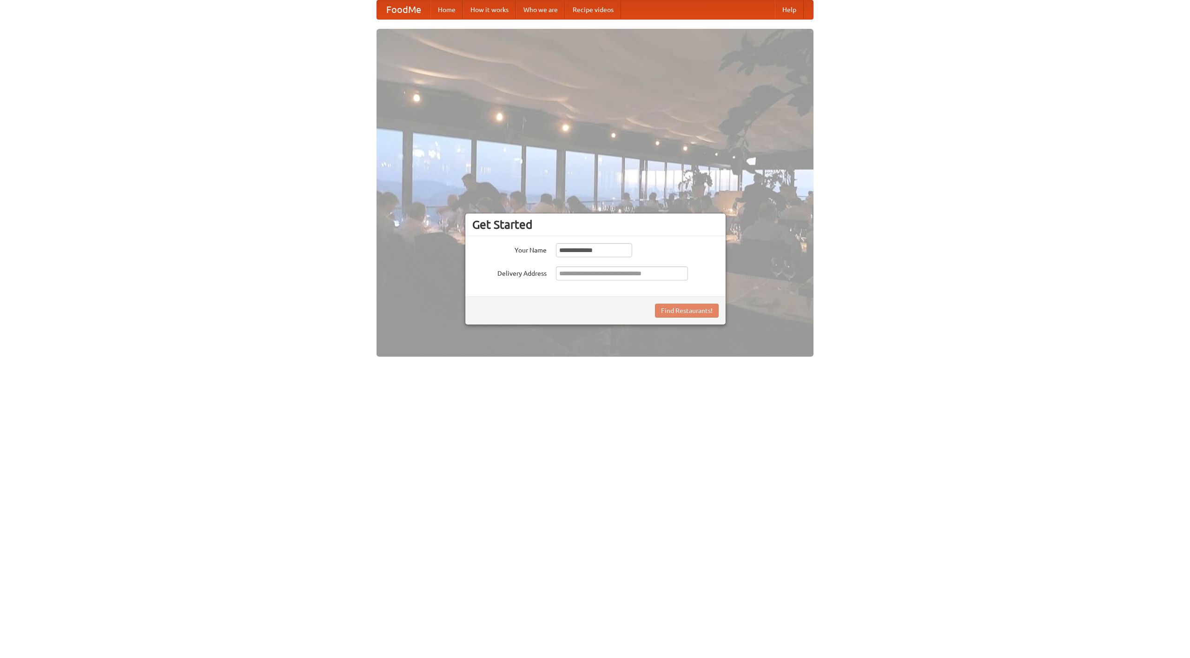  What do you see at coordinates (687, 311) in the screenshot?
I see `button: Find Restaurants!` at bounding box center [687, 311].